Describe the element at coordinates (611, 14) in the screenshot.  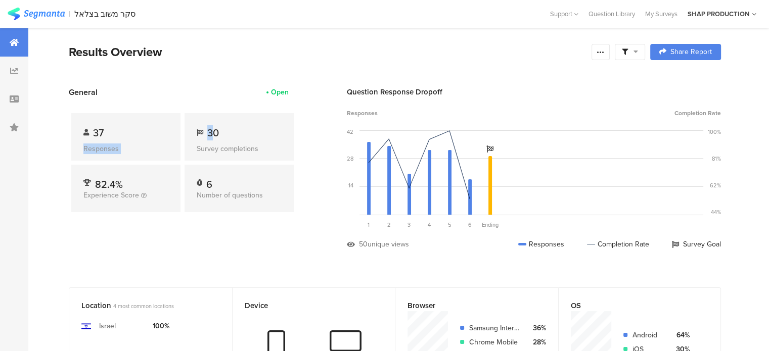
I see `div: Question Library` at that location.